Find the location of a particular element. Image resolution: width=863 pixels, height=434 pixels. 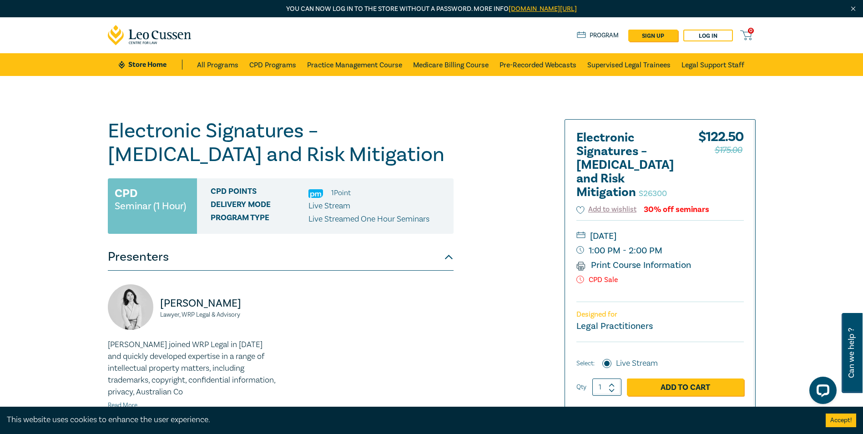

span: $175.00 is located at coordinates (728, 150).